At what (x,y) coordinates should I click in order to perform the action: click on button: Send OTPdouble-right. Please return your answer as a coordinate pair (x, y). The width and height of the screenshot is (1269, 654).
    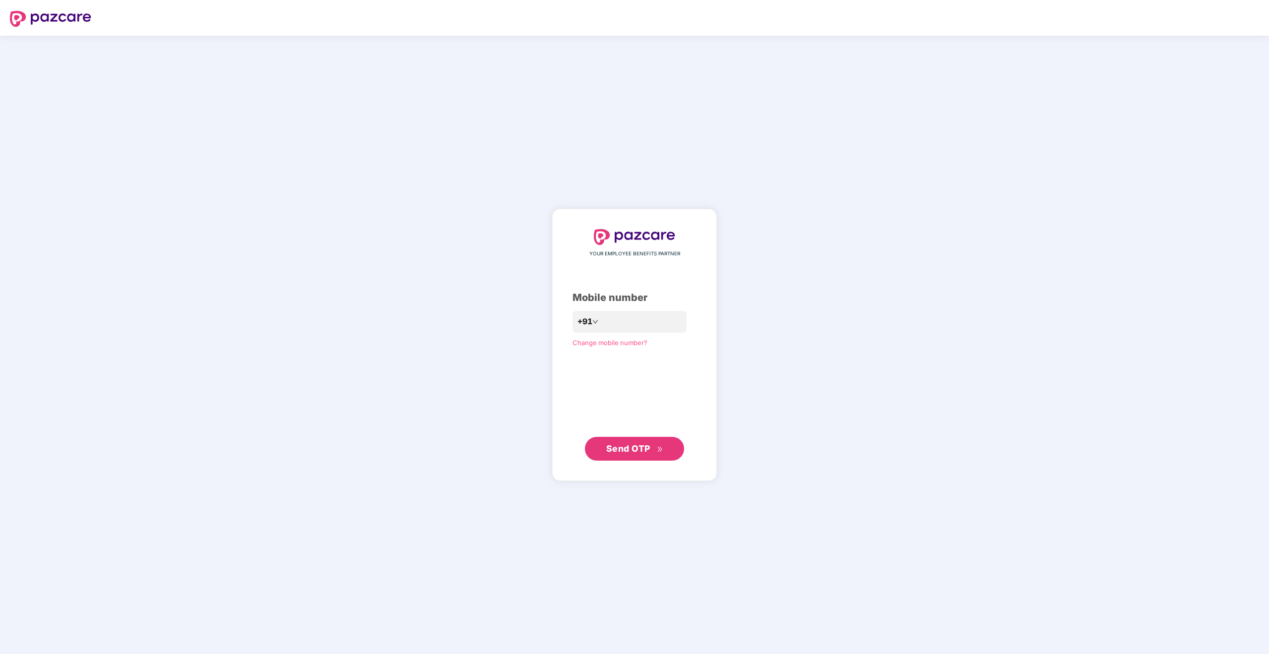
    Looking at the image, I should click on (635, 449).